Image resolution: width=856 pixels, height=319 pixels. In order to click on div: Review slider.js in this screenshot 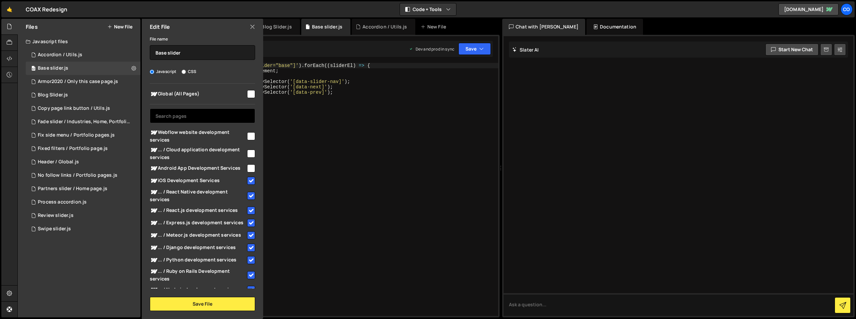, I will do `click(56, 215)`.